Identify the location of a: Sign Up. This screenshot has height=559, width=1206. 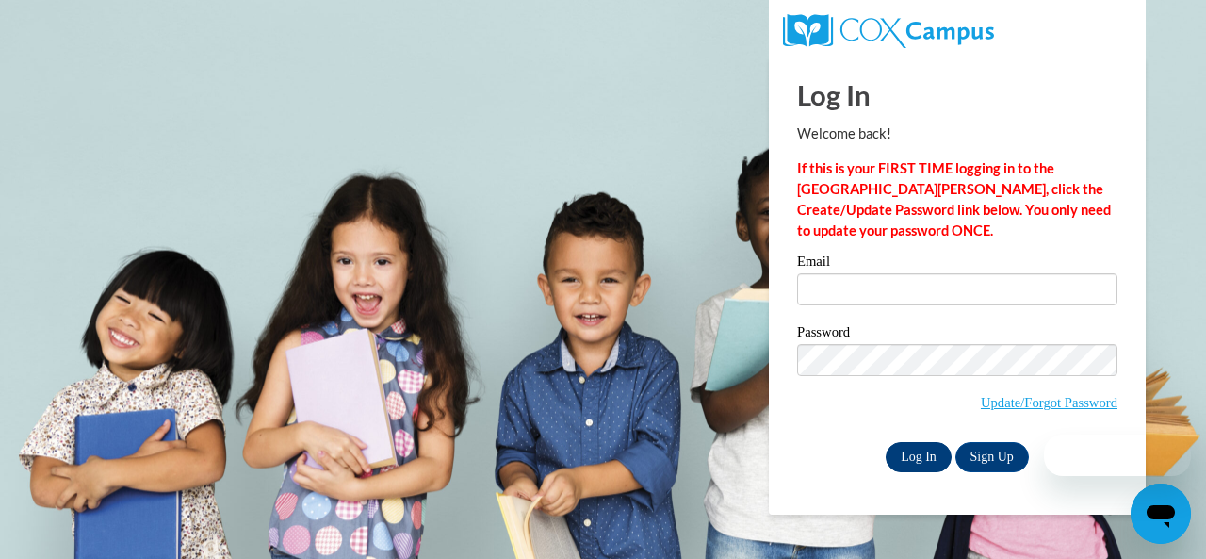
(992, 457).